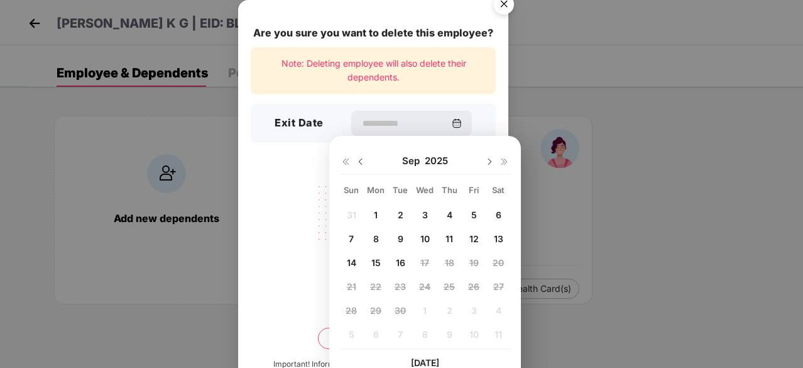 The width and height of the screenshot is (803, 368). I want to click on div: Sun, so click(351, 190).